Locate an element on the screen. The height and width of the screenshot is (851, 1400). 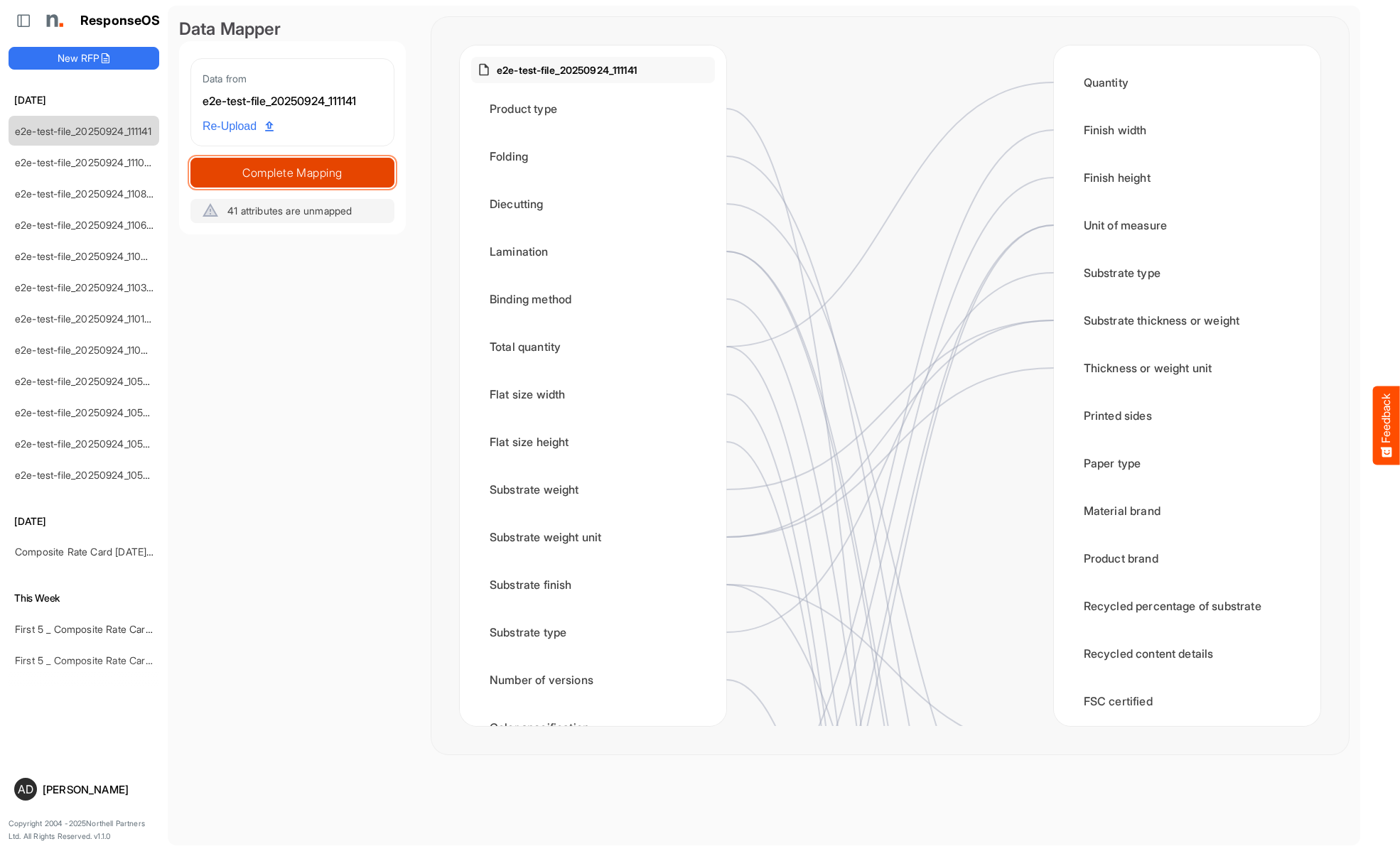
div: Paper type is located at coordinates (1187, 463).